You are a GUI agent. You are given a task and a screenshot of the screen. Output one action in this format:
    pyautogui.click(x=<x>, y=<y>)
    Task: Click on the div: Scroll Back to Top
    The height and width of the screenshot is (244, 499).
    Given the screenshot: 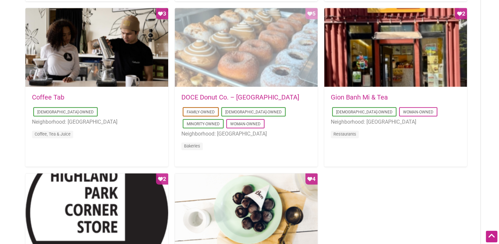 What is the action you would take?
    pyautogui.click(x=492, y=236)
    